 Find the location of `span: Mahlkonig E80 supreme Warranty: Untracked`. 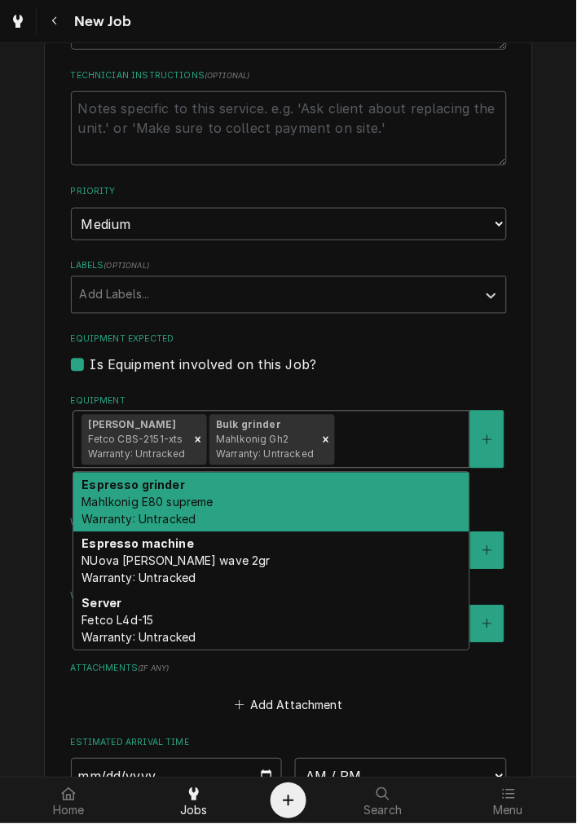

span: Mahlkonig E80 supreme Warranty: Untracked is located at coordinates (147, 511).